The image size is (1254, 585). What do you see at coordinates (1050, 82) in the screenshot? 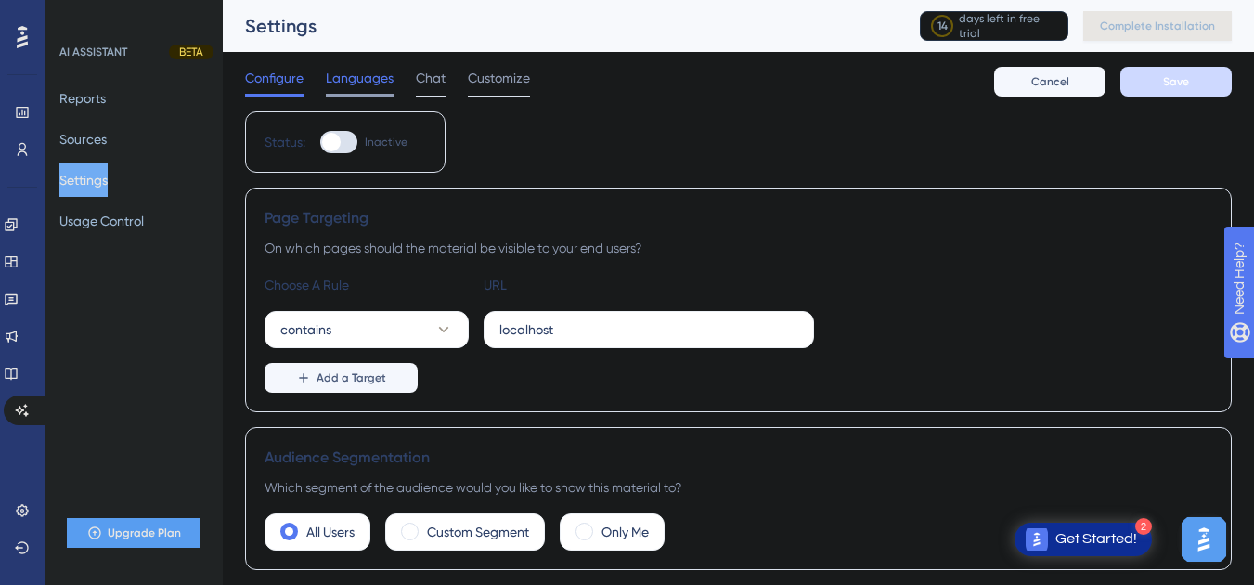
I see `button: Cancel` at bounding box center [1050, 82].